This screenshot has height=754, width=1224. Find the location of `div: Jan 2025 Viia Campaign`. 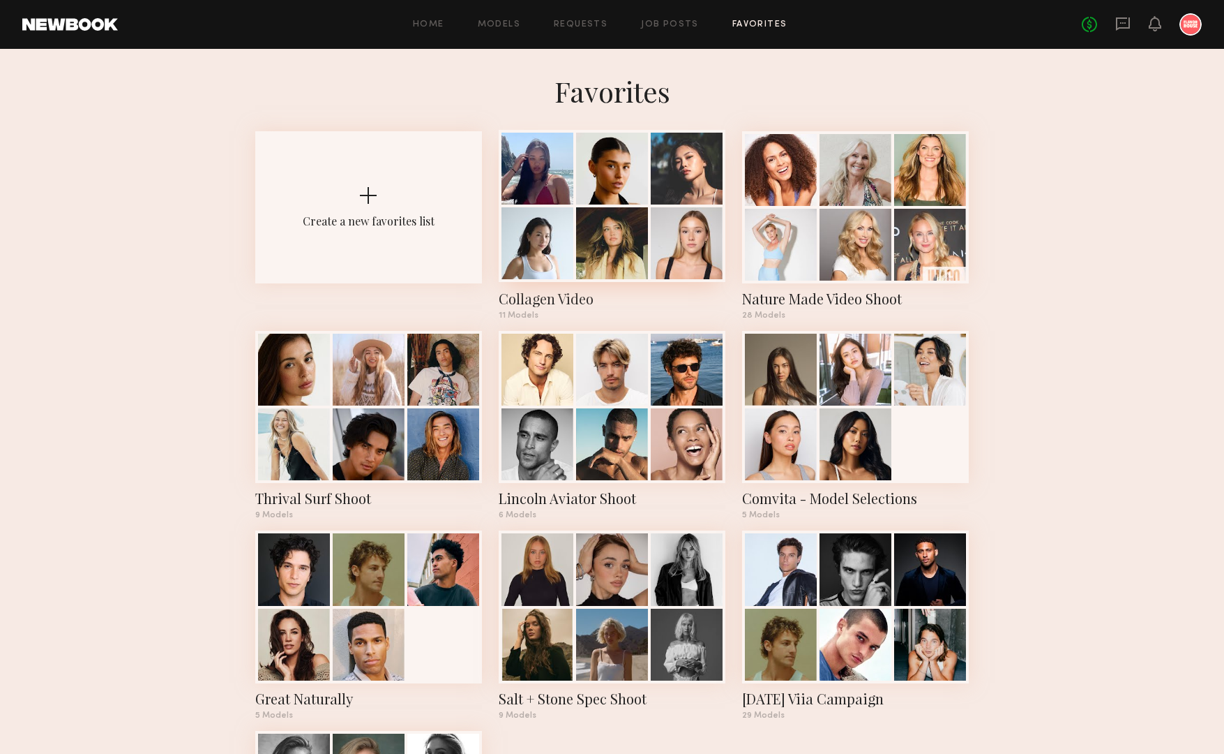

div: Jan 2025 Viia Campaign is located at coordinates (855, 698).